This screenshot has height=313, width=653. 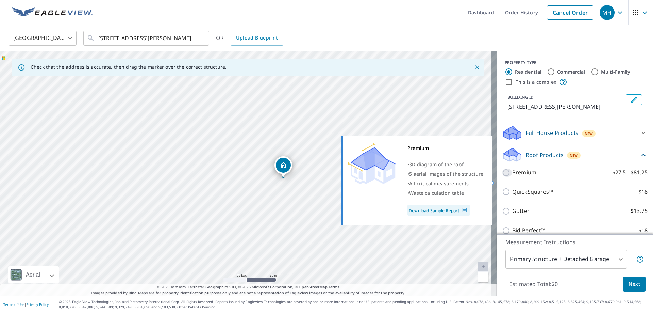 What do you see at coordinates (436, 164) in the screenshot?
I see `span: 3D diagram of the roof` at bounding box center [436, 164].